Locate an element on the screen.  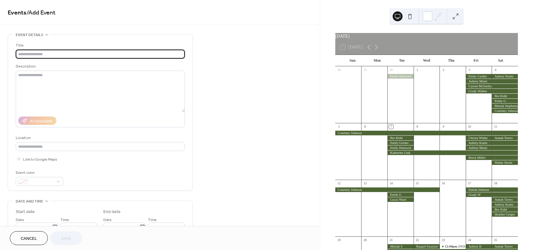
div: 24 is located at coordinates (469, 240).